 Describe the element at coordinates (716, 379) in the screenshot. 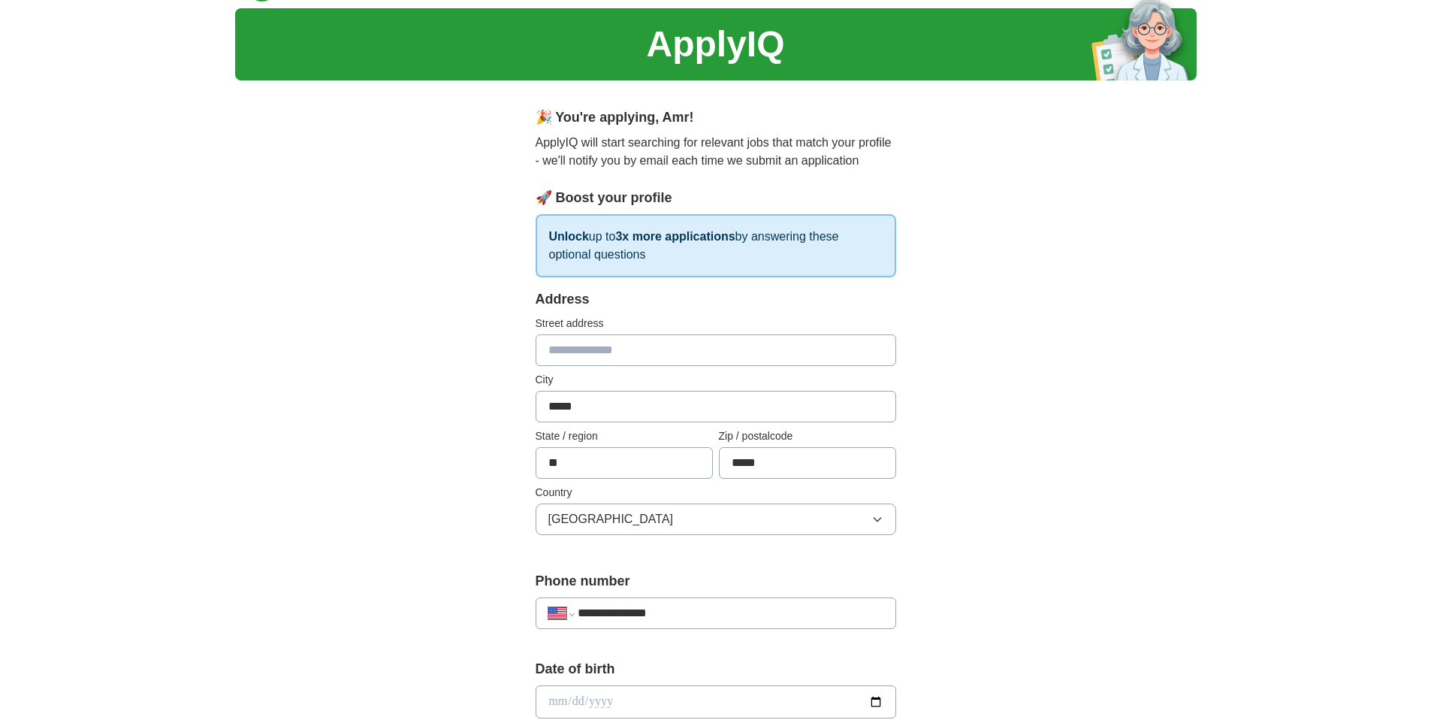

I see `label: City` at that location.